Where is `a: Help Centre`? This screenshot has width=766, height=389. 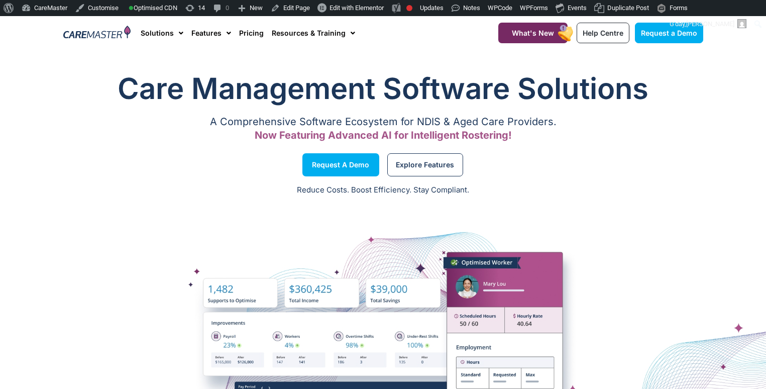
a: Help Centre is located at coordinates (603, 33).